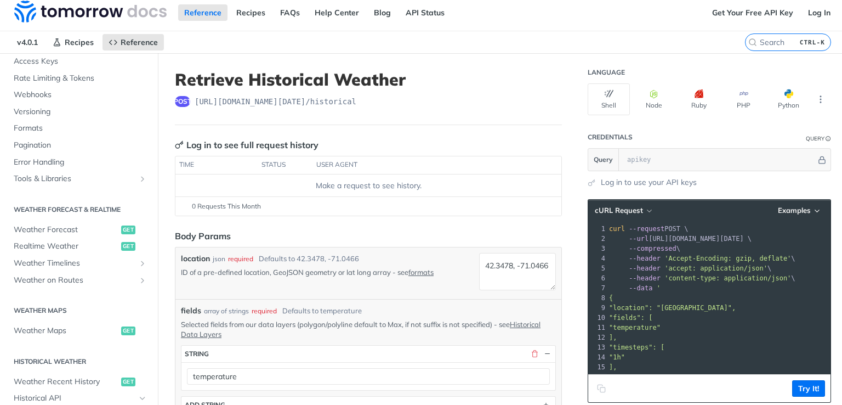 Image resolution: width=842 pixels, height=405 pixels. I want to click on span: Tools & Libraries, so click(75, 179).